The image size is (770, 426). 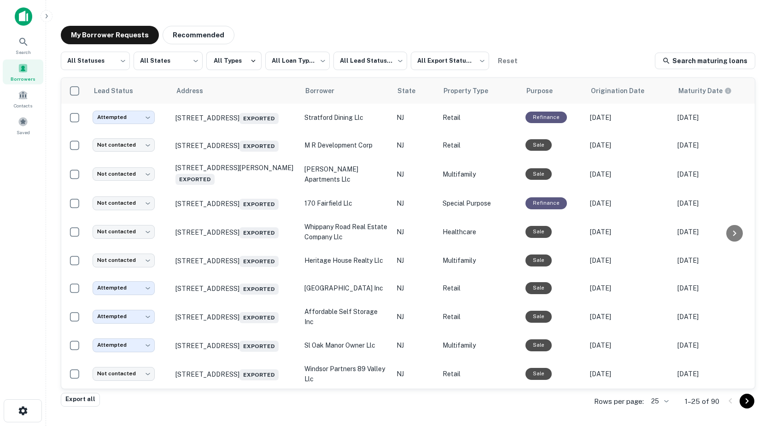 I want to click on div: All Export Statuses, so click(x=450, y=61).